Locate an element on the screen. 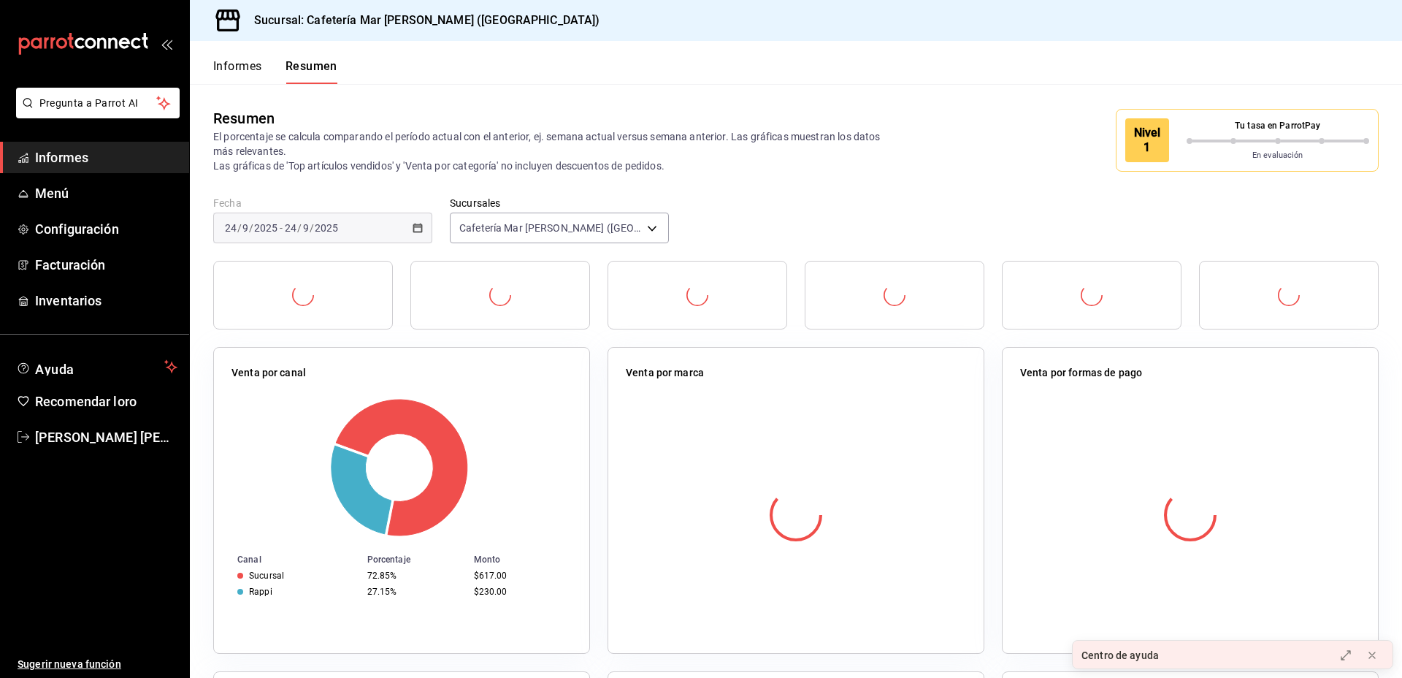  font: El porcentaje se calcula comparando el período actual con el anterior, ej. semana actual versus s... is located at coordinates (547, 144).